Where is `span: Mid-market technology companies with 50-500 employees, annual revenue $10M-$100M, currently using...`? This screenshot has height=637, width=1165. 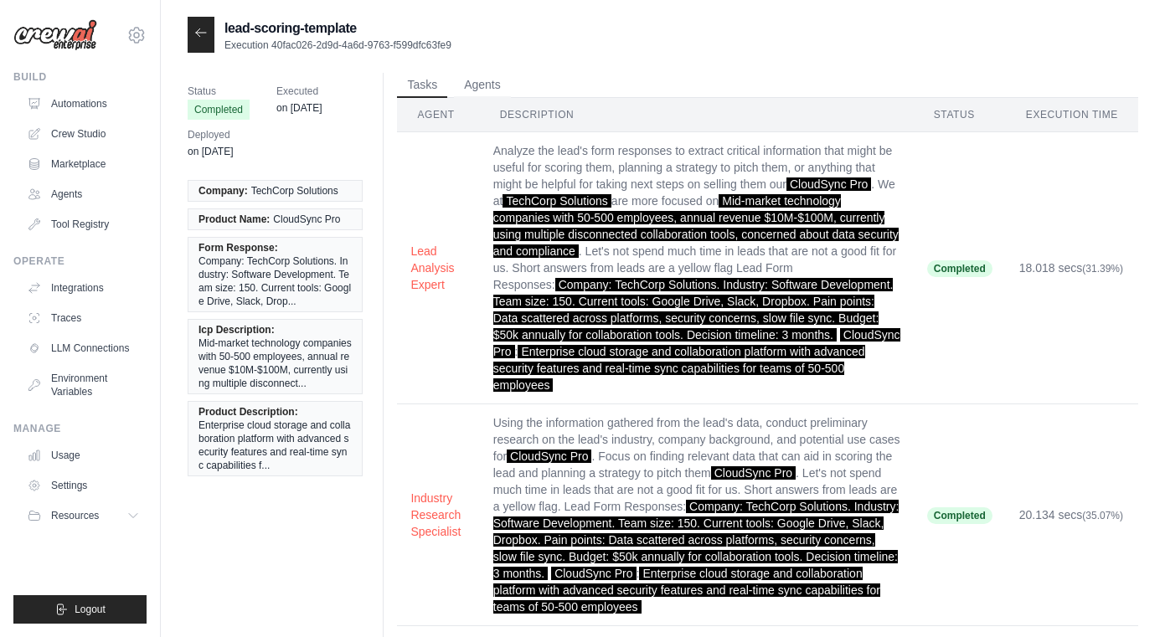 span: Mid-market technology companies with 50-500 employees, annual revenue $10M-$100M, currently using... is located at coordinates (275, 364).